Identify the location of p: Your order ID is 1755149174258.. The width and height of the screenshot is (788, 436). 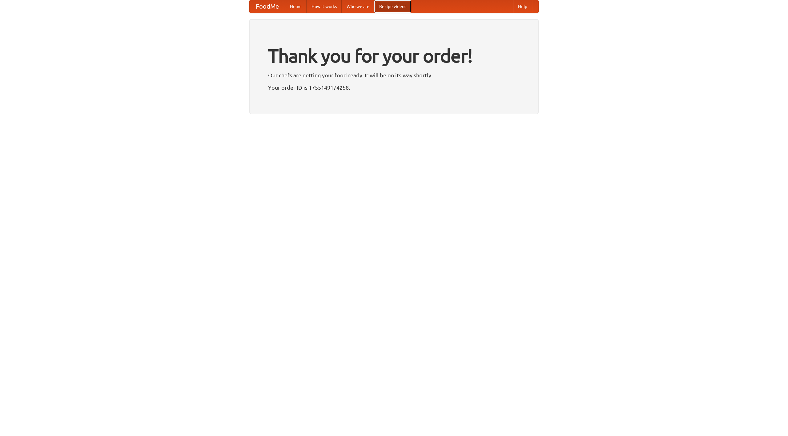
(394, 87).